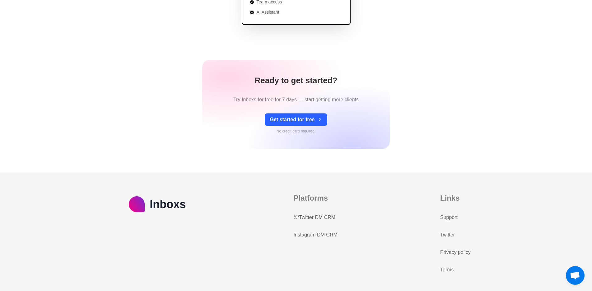 This screenshot has height=291, width=592. What do you see at coordinates (288, 12) in the screenshot?
I see `li: AI Assistant` at bounding box center [288, 12].